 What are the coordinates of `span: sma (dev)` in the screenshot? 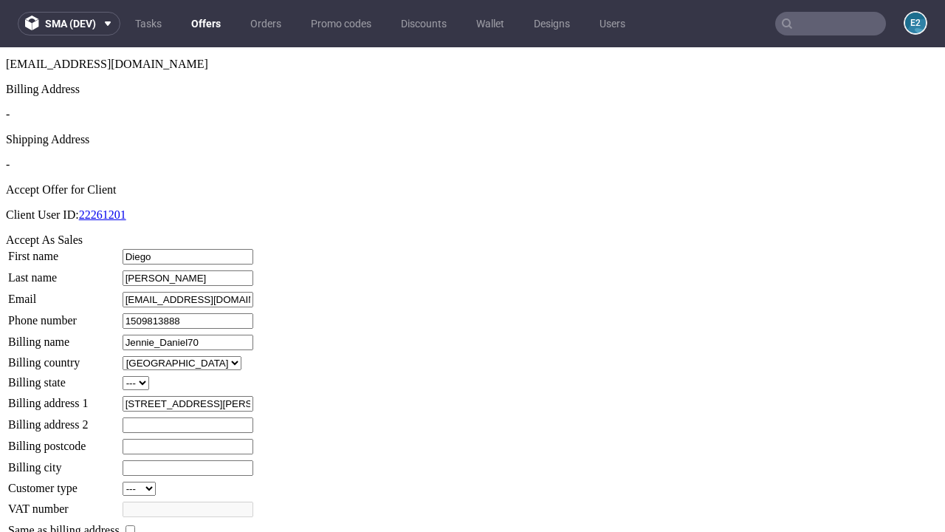 It's located at (70, 24).